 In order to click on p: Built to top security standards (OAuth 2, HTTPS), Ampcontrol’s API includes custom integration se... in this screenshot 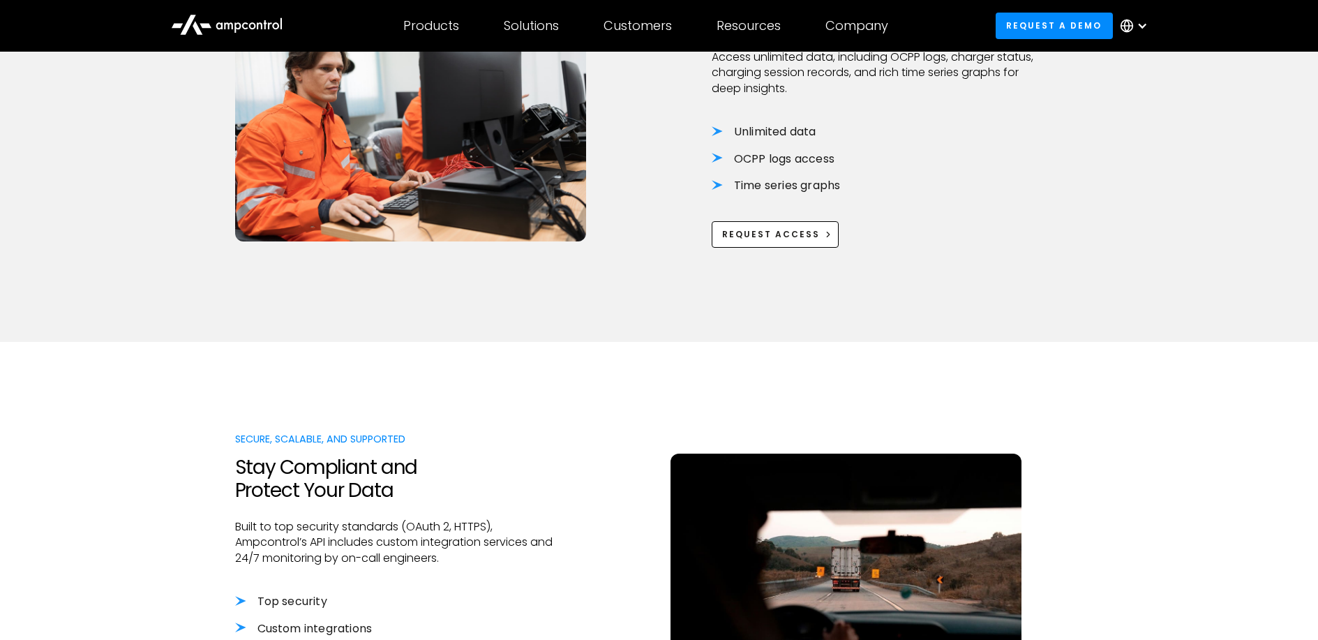, I will do `click(401, 542)`.